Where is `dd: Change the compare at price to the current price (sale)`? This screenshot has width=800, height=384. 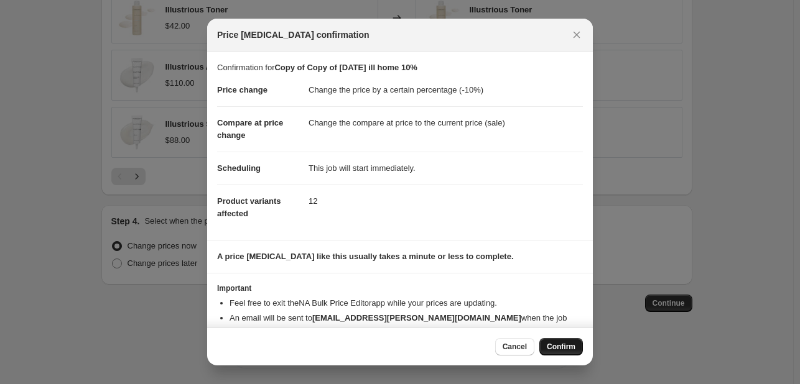 dd: Change the compare at price to the current price (sale) is located at coordinates (445, 123).